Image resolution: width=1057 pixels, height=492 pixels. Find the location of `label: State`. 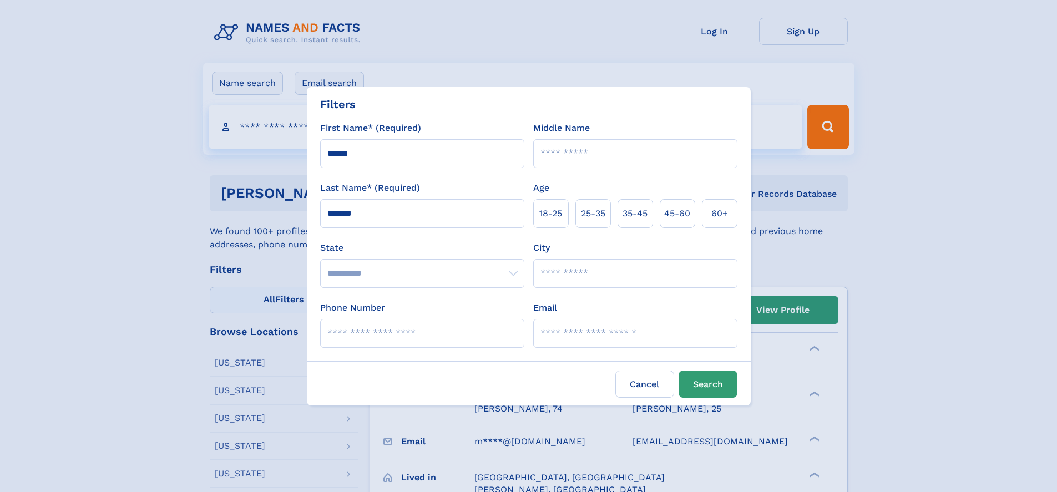

label: State is located at coordinates (422, 248).